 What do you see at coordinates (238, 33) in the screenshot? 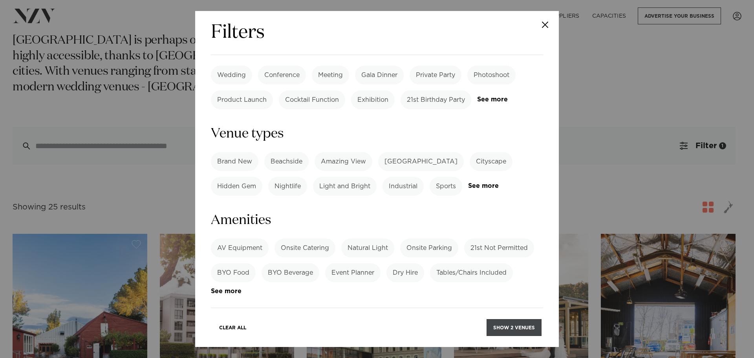
I see `h2: Filters` at bounding box center [238, 33].